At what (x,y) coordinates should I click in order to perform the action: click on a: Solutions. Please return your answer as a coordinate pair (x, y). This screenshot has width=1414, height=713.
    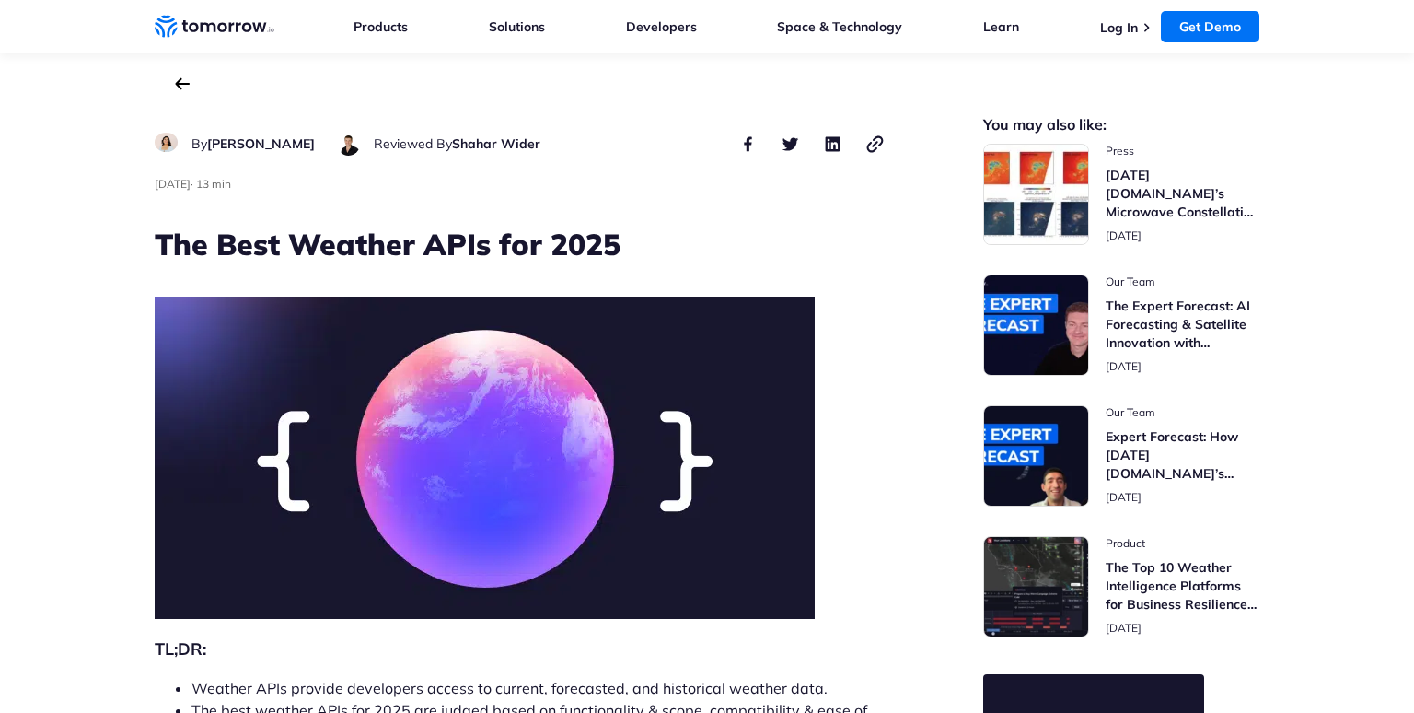
    Looking at the image, I should click on (516, 27).